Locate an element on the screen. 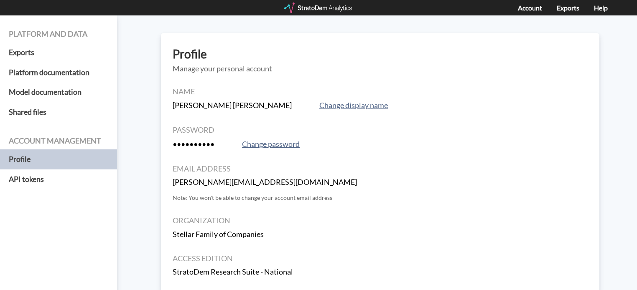 The width and height of the screenshot is (637, 290). a: API tokens is located at coordinates (58, 180).